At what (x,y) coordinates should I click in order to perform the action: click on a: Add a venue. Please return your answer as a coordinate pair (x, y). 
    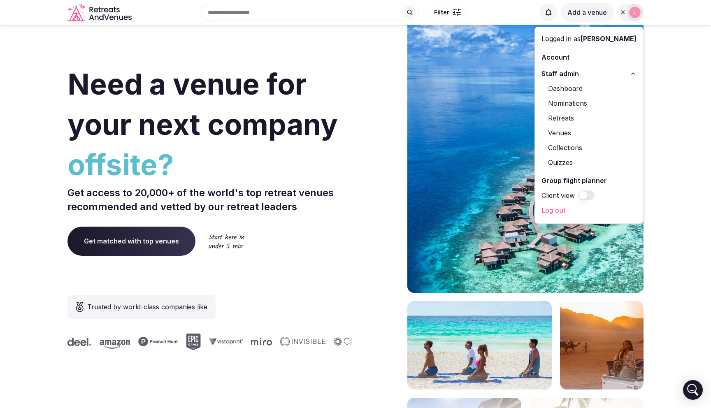
    Looking at the image, I should click on (587, 12).